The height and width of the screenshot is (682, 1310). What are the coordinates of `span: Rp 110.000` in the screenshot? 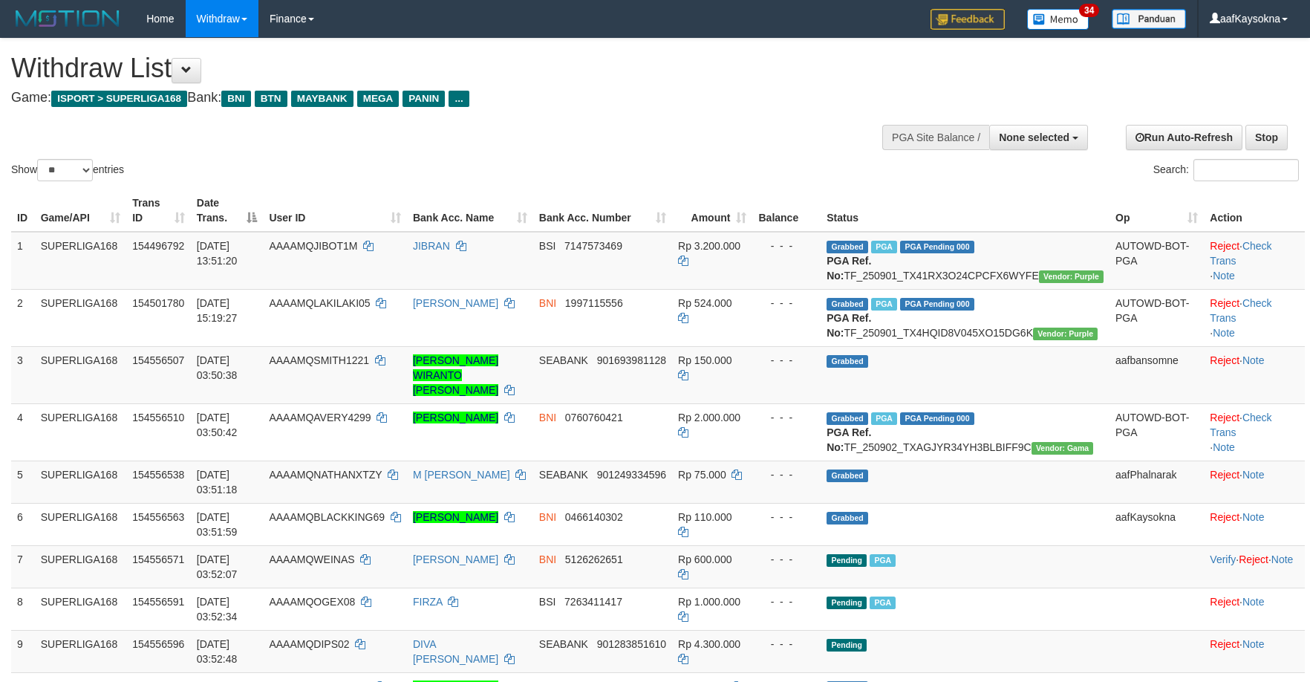 It's located at (705, 517).